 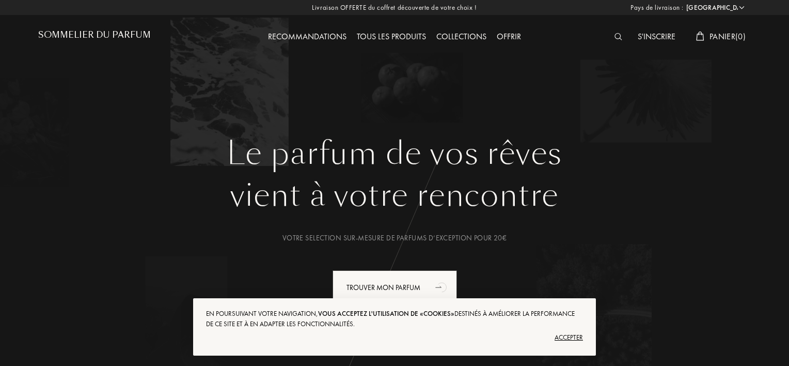 I want to click on h1: Le parfum de vos rêves, so click(x=394, y=153).